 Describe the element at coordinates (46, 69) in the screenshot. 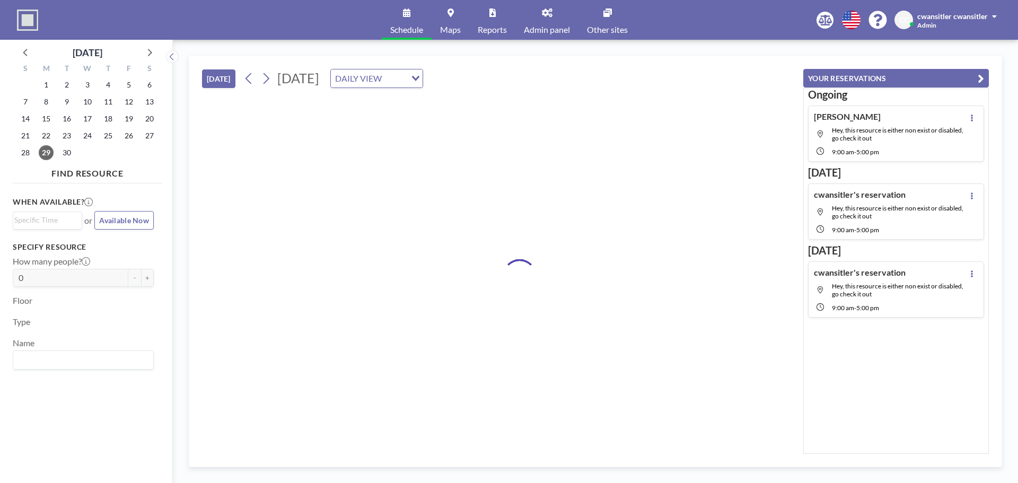

I see `div: M` at that location.